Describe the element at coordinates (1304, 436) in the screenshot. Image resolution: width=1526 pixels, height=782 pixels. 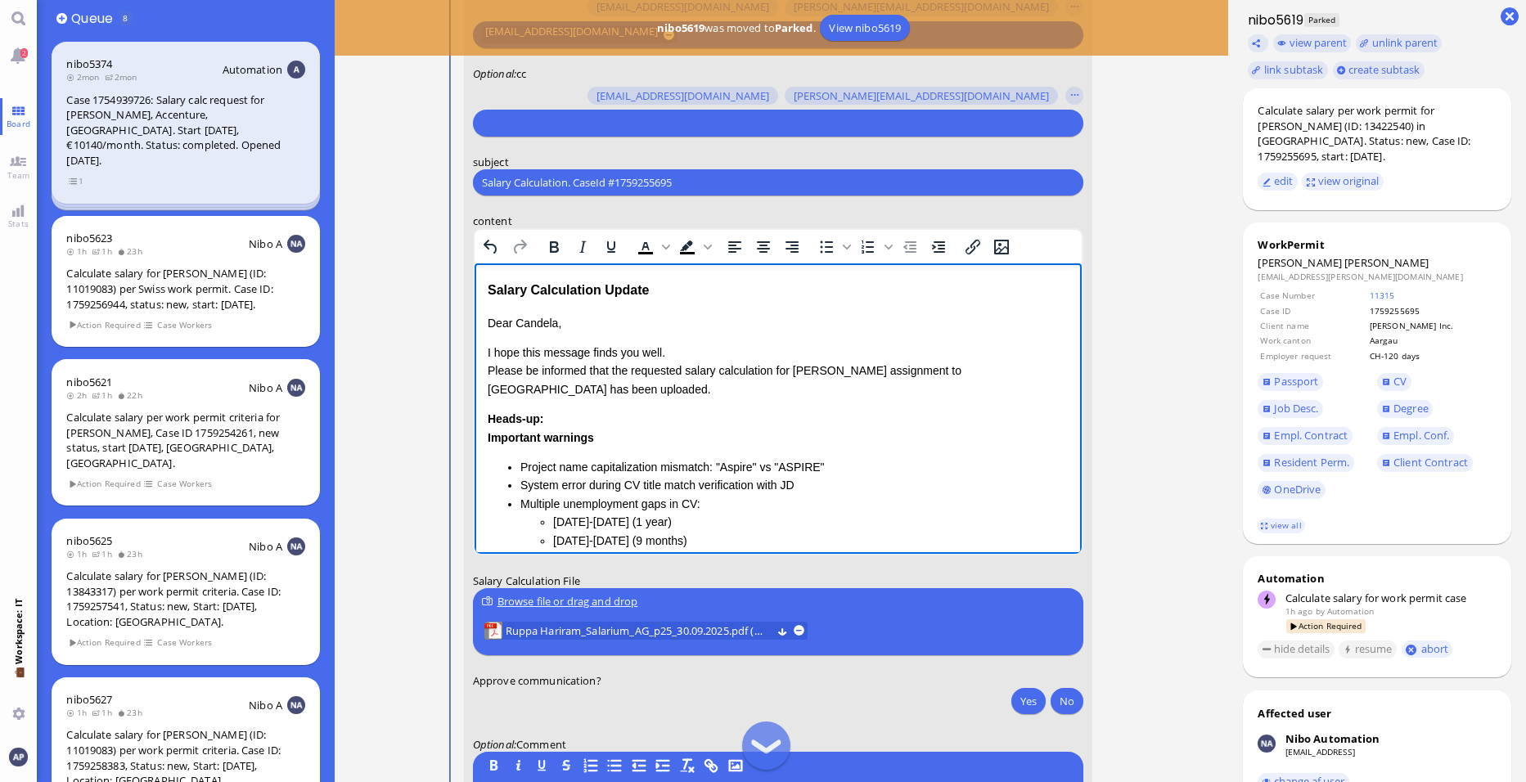
I see `a: Empl. Contract` at that location.